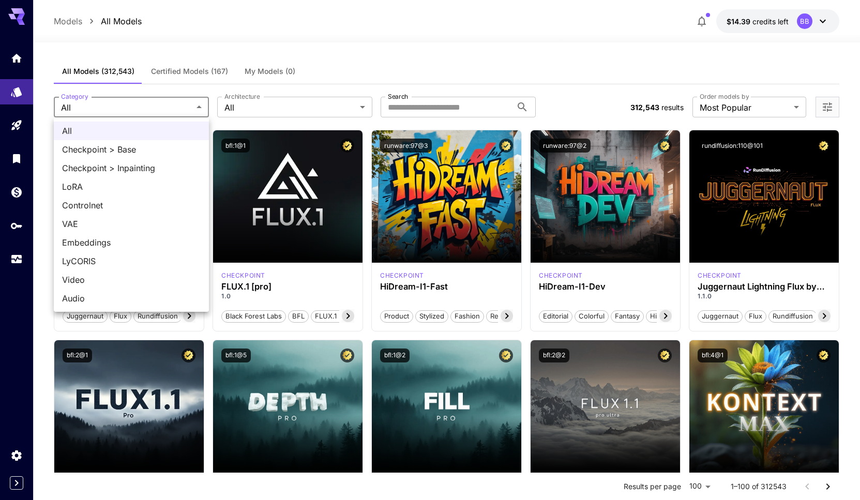 This screenshot has width=860, height=500. I want to click on span: Controlnet, so click(131, 205).